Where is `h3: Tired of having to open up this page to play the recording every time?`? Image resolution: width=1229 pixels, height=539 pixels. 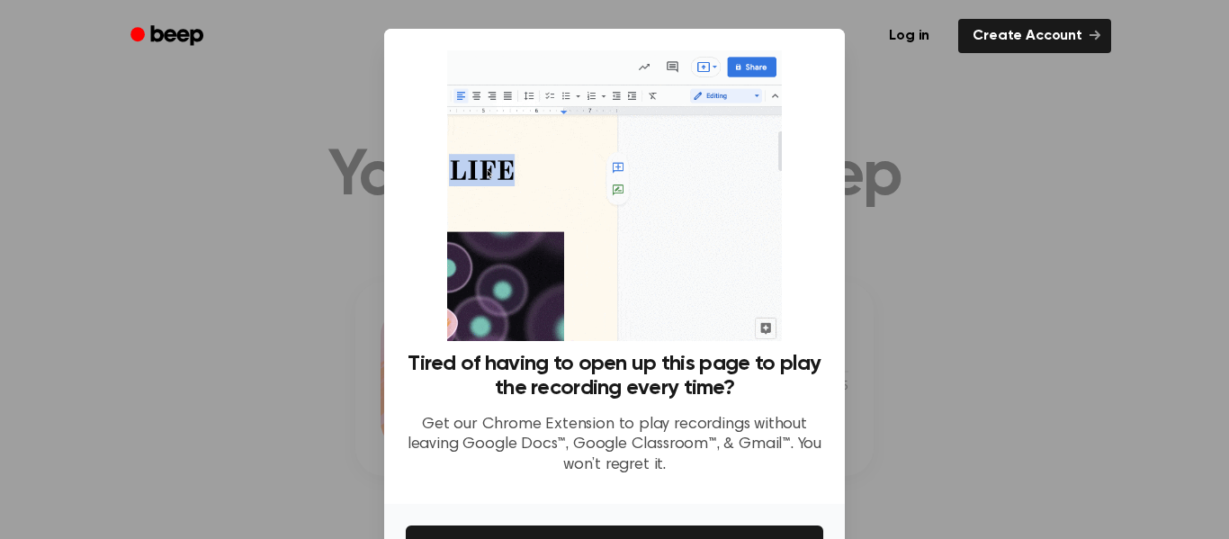 h3: Tired of having to open up this page to play the recording every time? is located at coordinates (614, 376).